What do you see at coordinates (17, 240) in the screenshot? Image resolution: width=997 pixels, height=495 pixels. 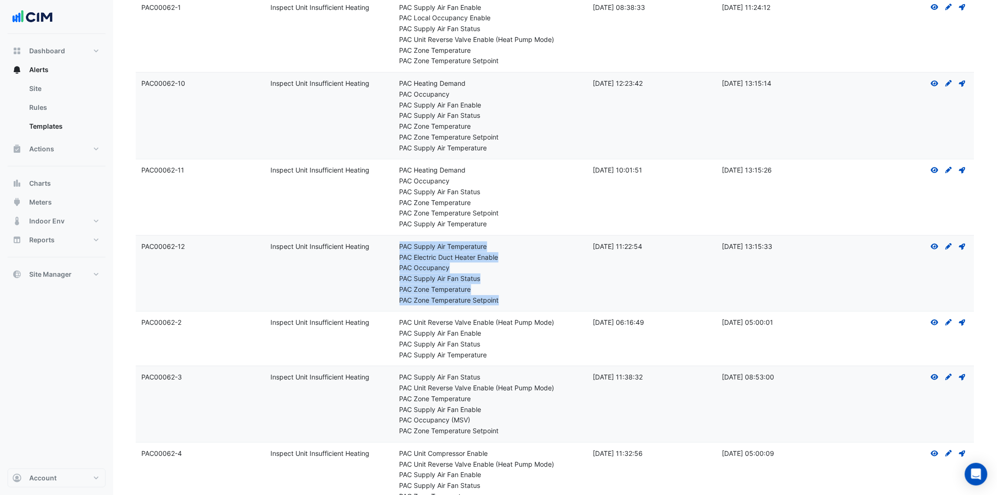 I see `app-icon: Reports` at bounding box center [17, 240].